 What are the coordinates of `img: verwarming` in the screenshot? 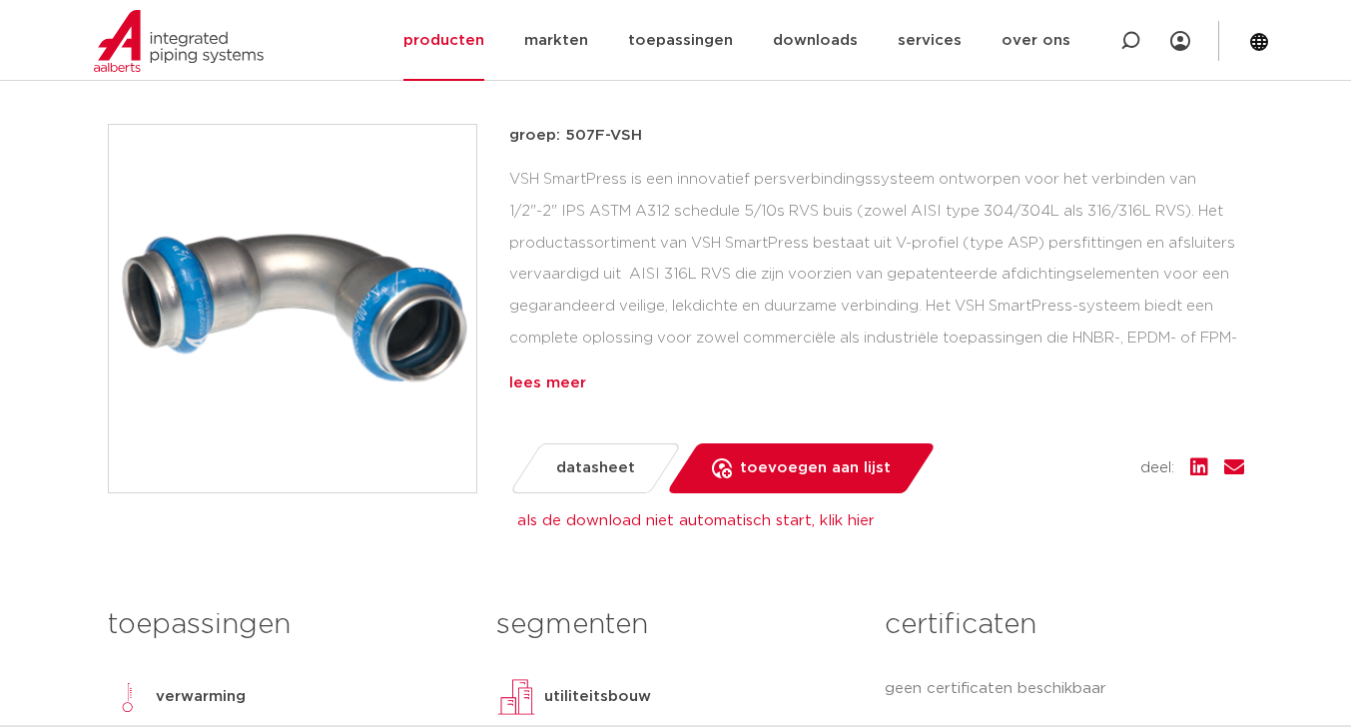 It's located at (128, 697).